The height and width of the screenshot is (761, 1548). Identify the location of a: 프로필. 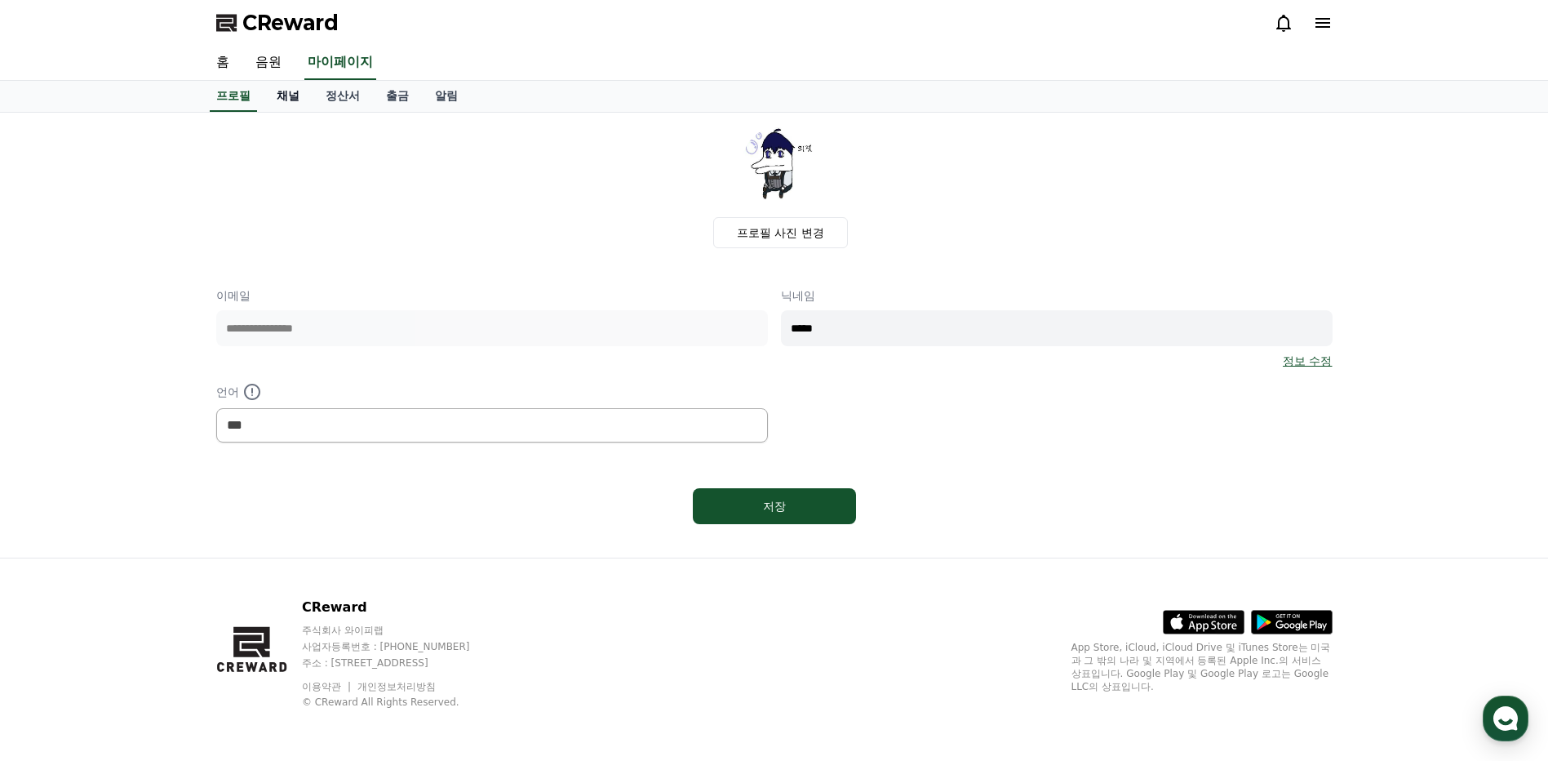
(233, 96).